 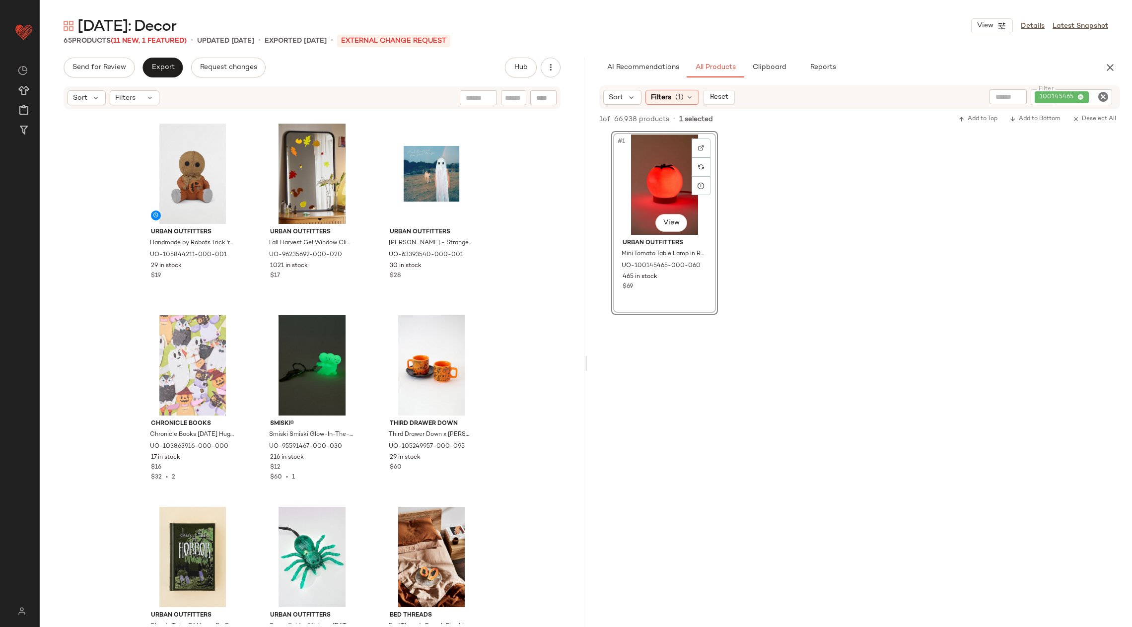 What do you see at coordinates (99, 68) in the screenshot?
I see `button: Send for Review` at bounding box center [99, 68].